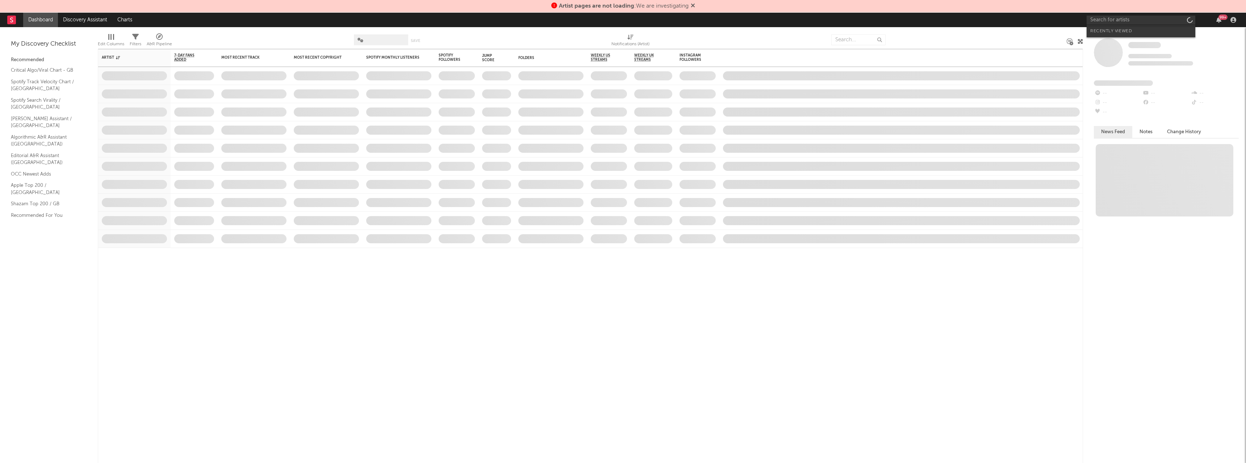  What do you see at coordinates (393, 58) in the screenshot?
I see `div: Spotify Monthly Listeners` at bounding box center [393, 58].